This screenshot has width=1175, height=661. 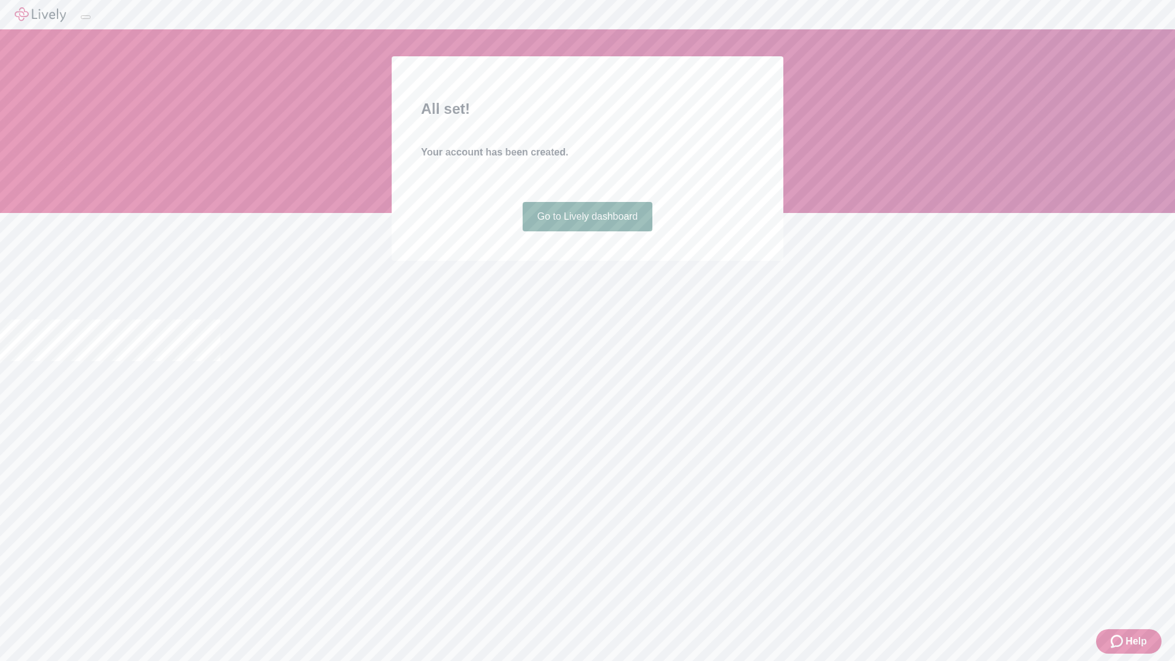 I want to click on h4: Your account has been created., so click(x=587, y=152).